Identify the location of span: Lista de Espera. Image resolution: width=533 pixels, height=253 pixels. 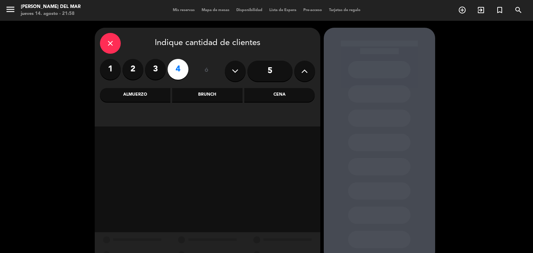
(283, 10).